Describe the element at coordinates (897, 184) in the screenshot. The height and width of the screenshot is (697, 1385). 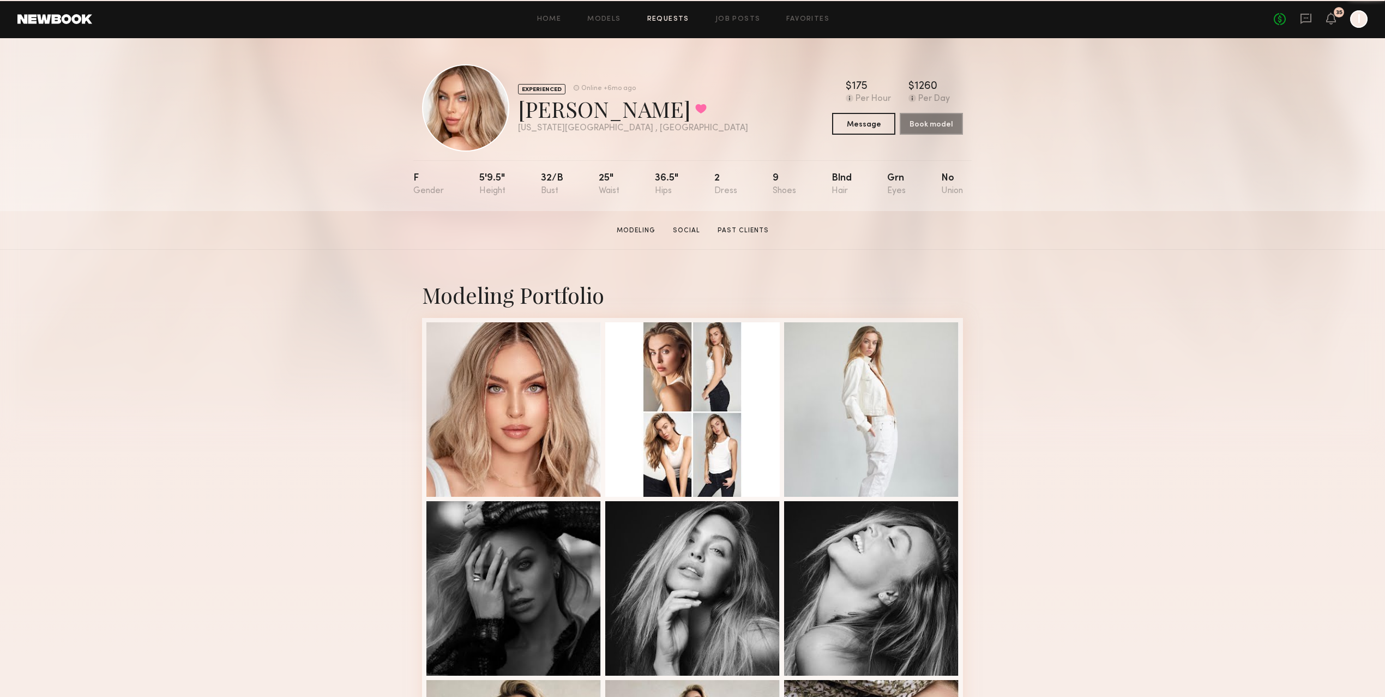
I see `div: Grn` at that location.